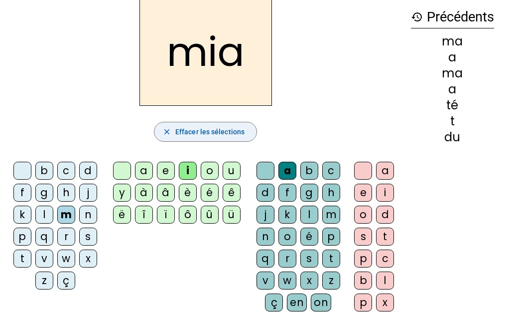 This screenshot has height=316, width=510. What do you see at coordinates (144, 192) in the screenshot?
I see `div: à` at bounding box center [144, 192].